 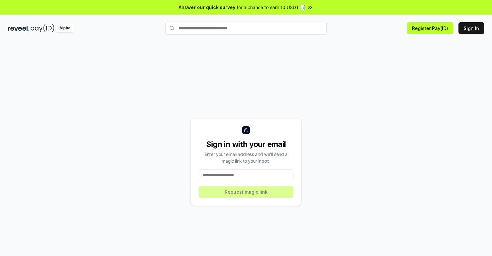 What do you see at coordinates (471, 28) in the screenshot?
I see `button: Sign In` at bounding box center [471, 28].